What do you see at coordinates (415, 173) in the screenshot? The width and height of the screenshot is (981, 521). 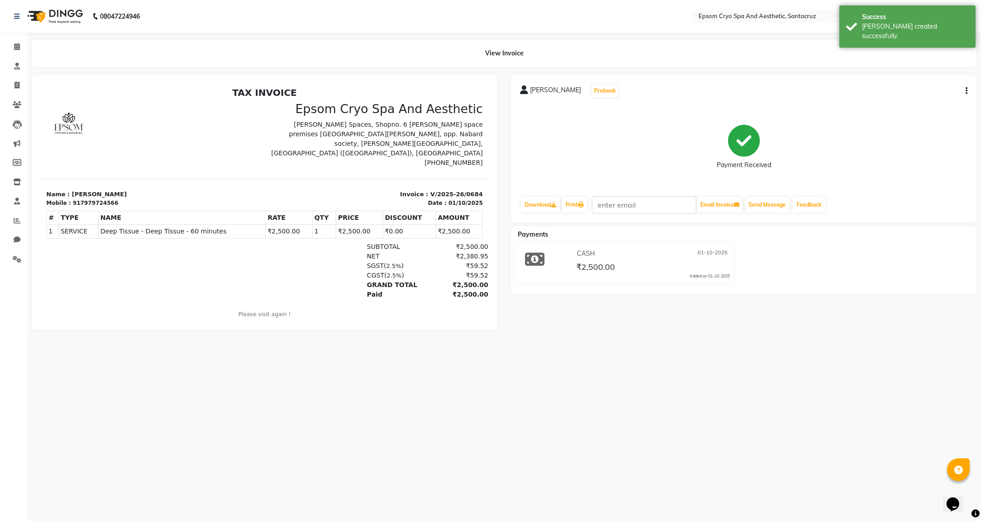 I see `div: ₹2,380.95` at bounding box center [415, 173].